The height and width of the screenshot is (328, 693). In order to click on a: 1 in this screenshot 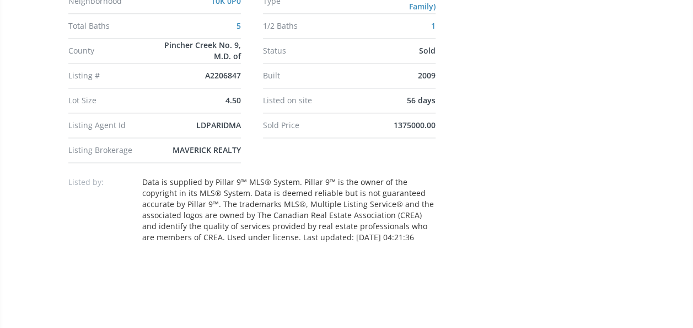, I will do `click(433, 25)`.